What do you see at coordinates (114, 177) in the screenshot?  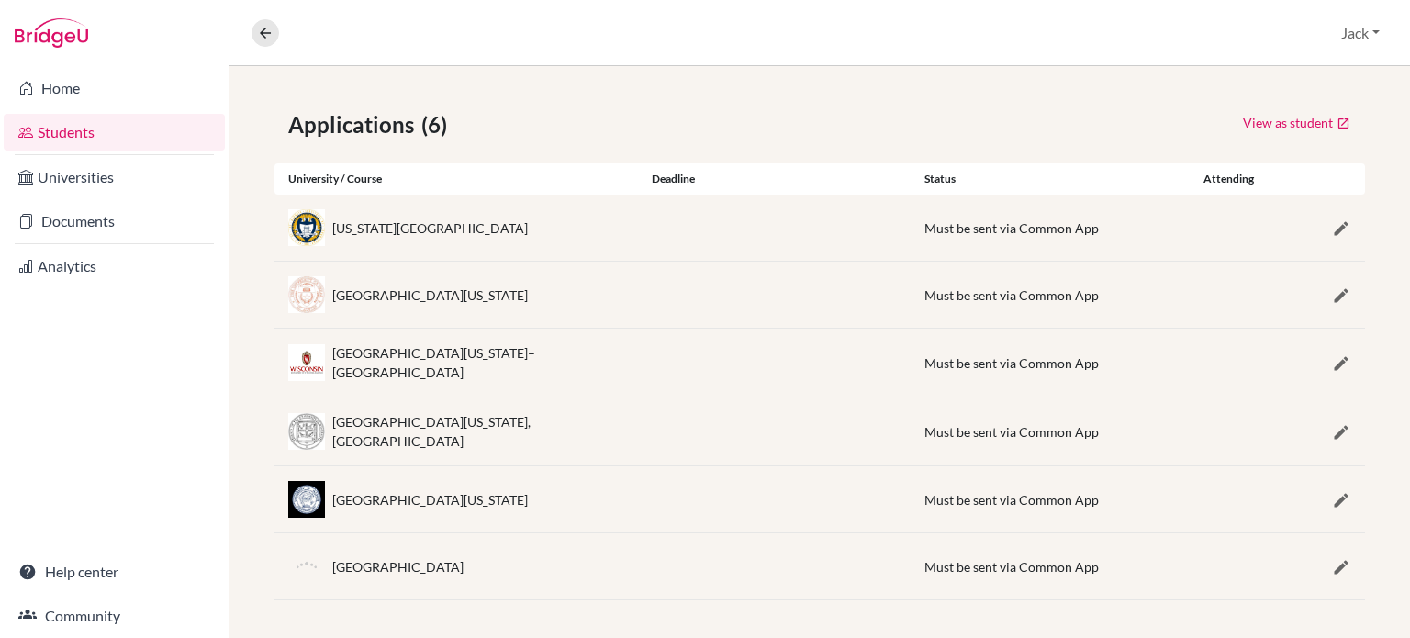 I see `a: Universities` at bounding box center [114, 177].